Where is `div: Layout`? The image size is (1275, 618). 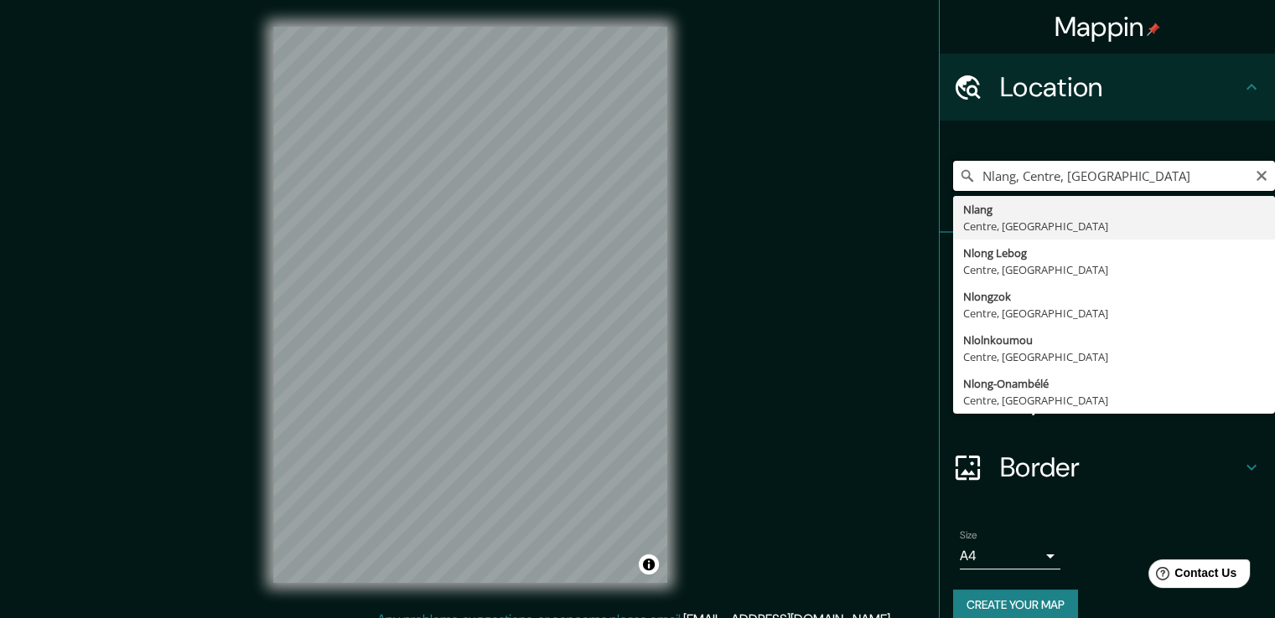 div: Layout is located at coordinates (1107, 401).